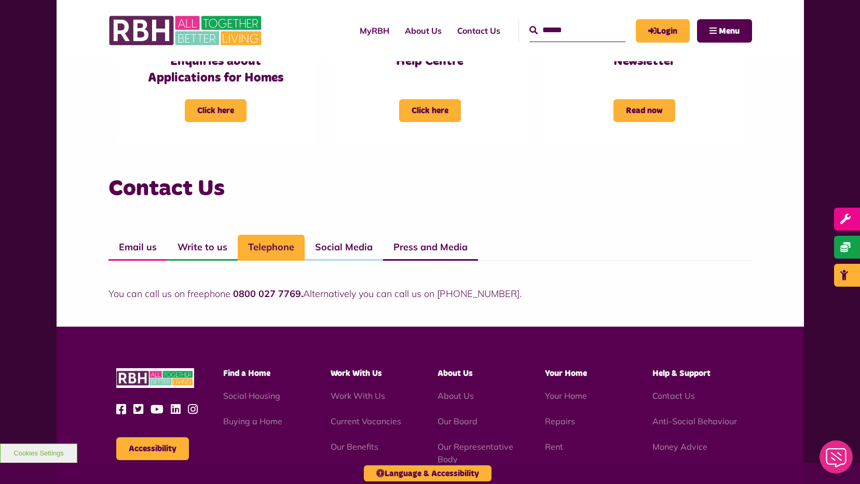 Image resolution: width=860 pixels, height=484 pixels. I want to click on a: Your Home, so click(566, 395).